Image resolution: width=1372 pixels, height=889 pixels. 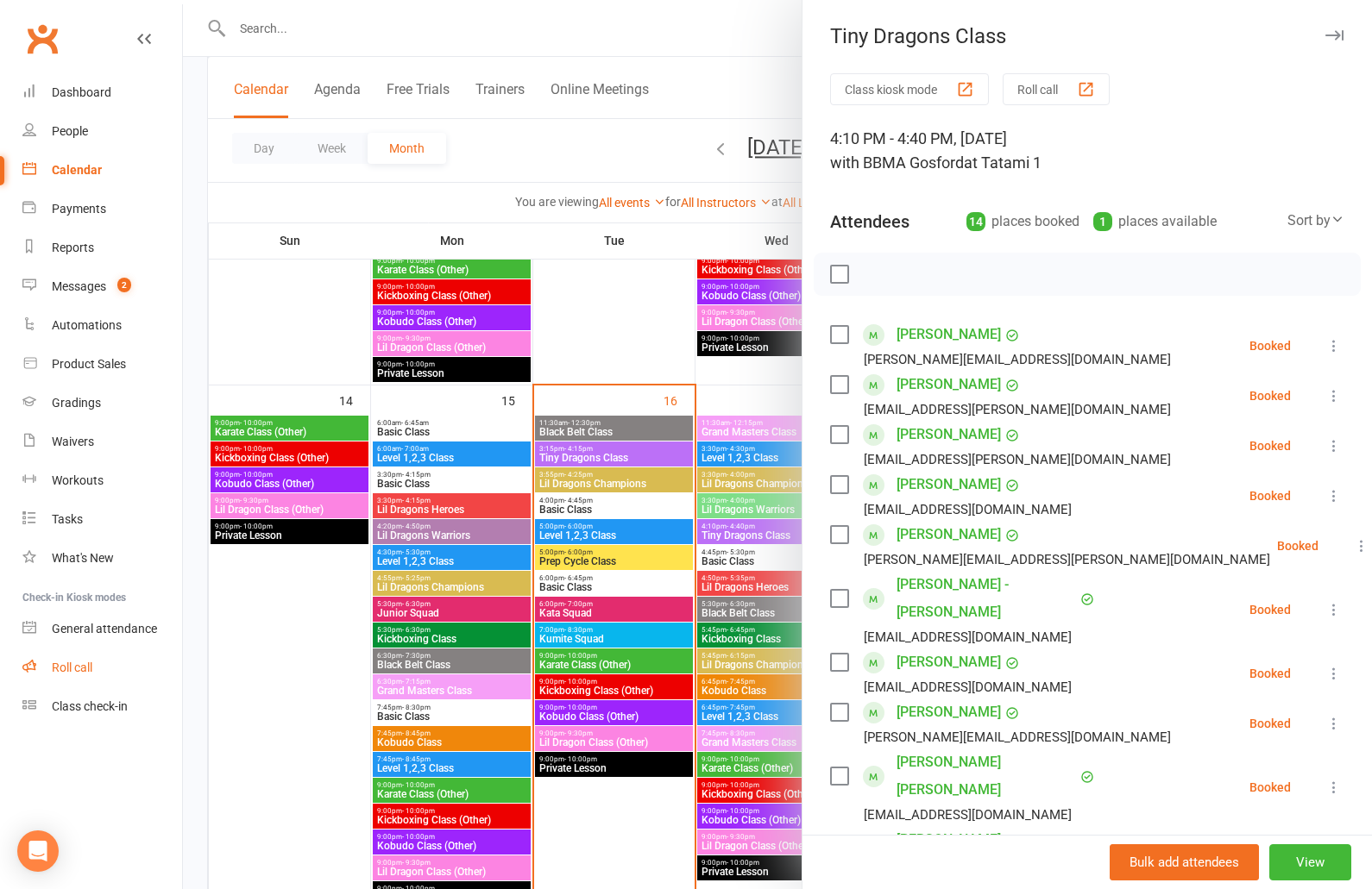 What do you see at coordinates (102, 558) in the screenshot?
I see `a: What's New` at bounding box center [102, 558].